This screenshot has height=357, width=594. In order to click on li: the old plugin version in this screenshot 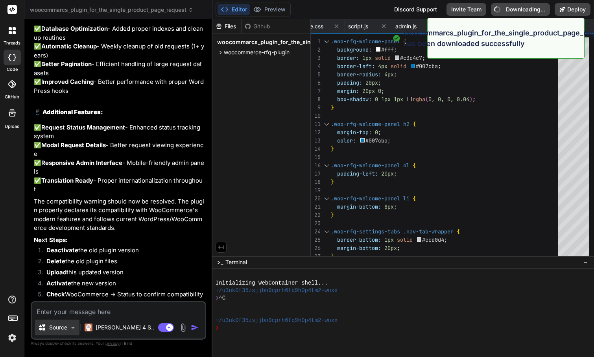, I will do `click(122, 251)`.